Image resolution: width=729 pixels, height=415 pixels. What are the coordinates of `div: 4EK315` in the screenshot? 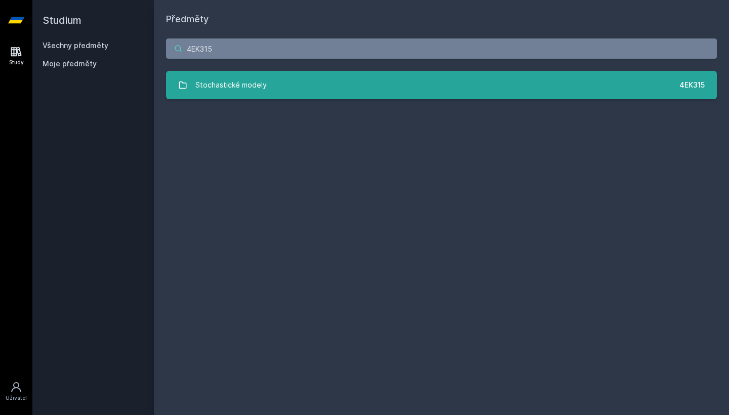 It's located at (692, 85).